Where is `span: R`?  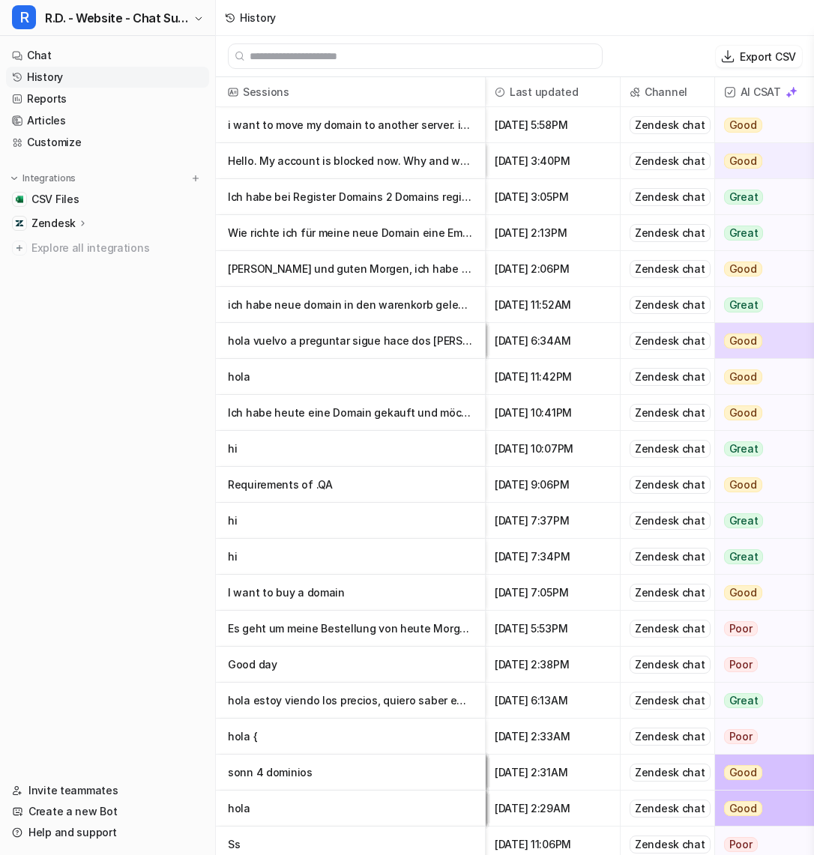 span: R is located at coordinates (24, 17).